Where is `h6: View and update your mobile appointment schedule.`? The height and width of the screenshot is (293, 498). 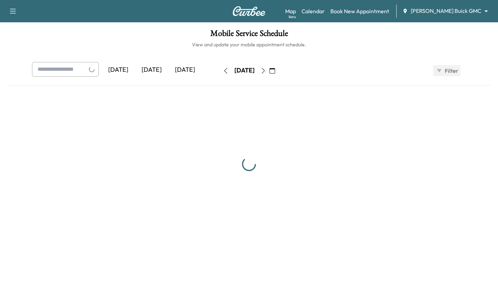
h6: View and update your mobile appointment schedule. is located at coordinates (249, 45).